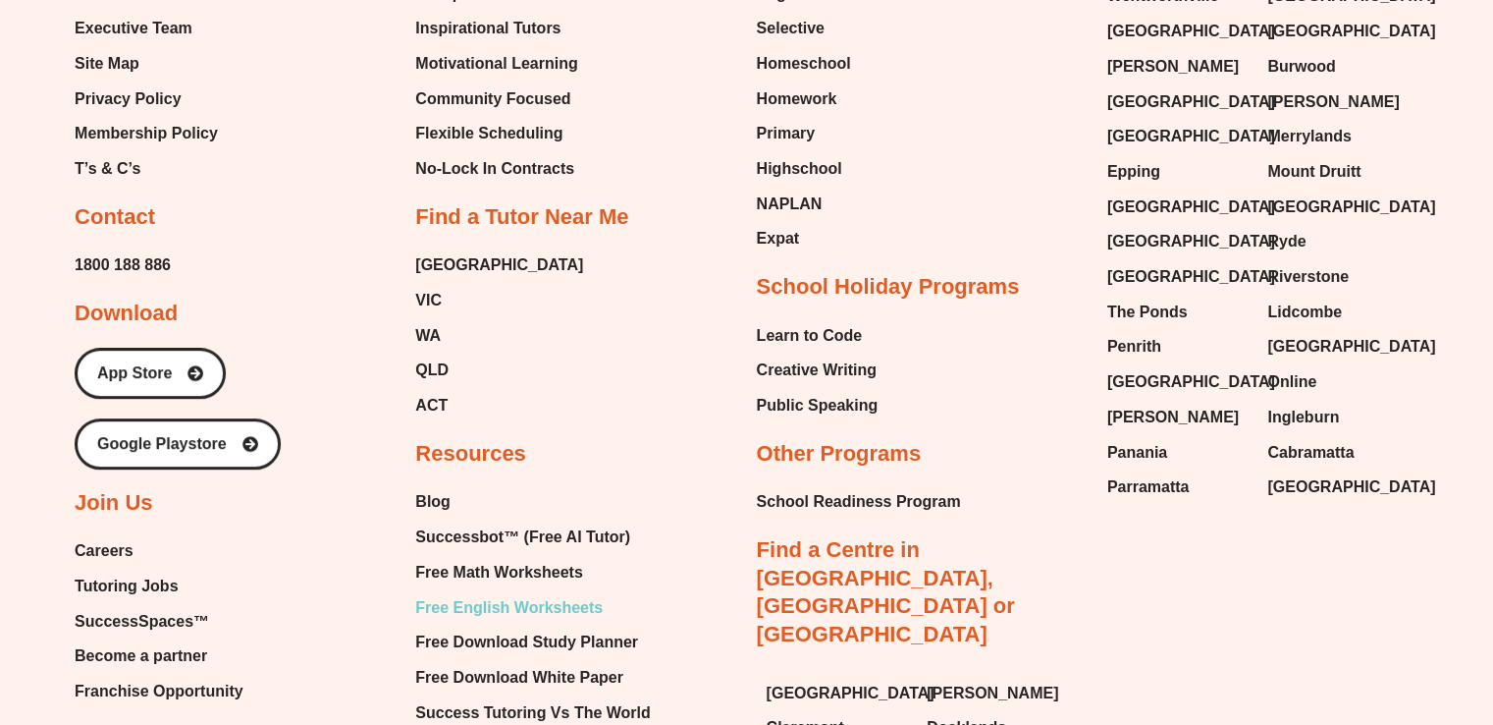  What do you see at coordinates (1178, 453) in the screenshot?
I see `a: Panania` at bounding box center [1178, 453].